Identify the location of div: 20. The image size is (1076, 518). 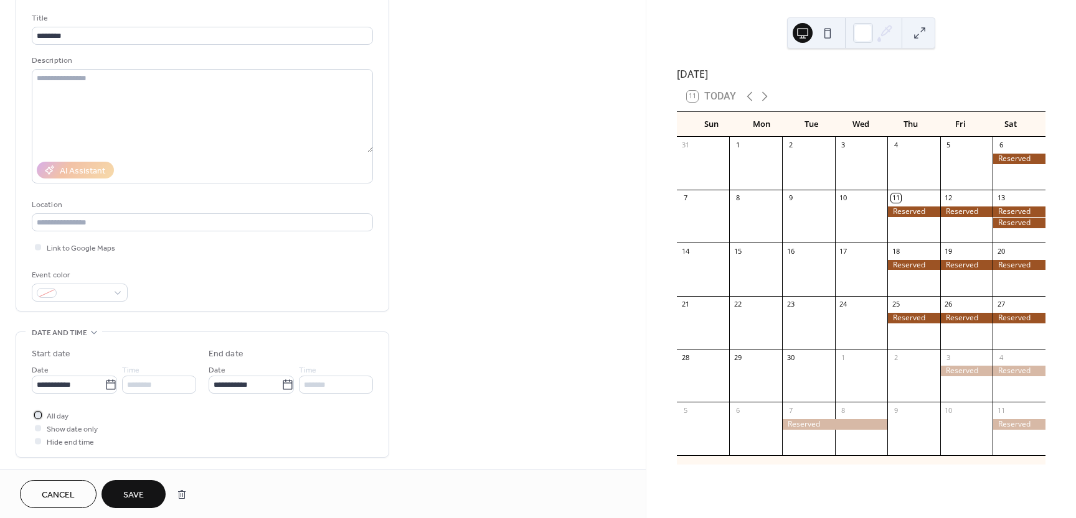
(1000, 251).